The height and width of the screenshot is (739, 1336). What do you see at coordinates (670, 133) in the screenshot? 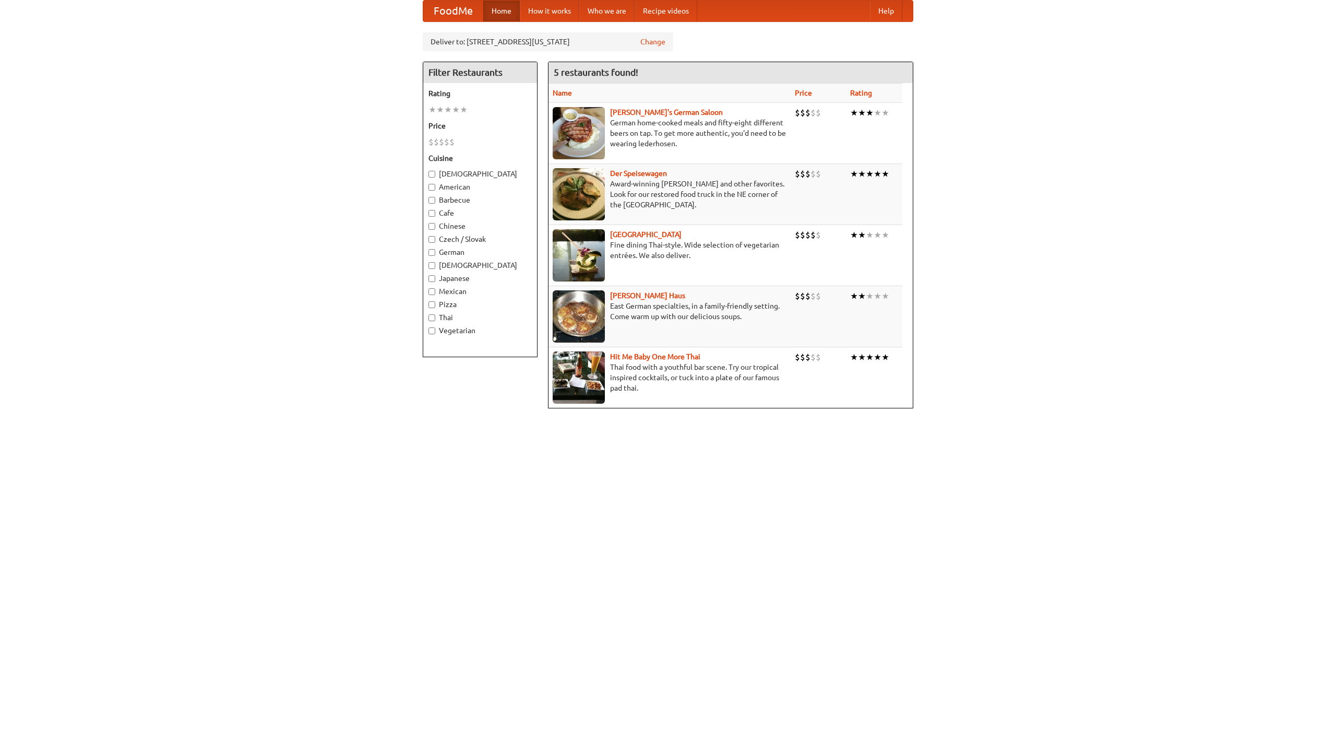
I see `p: German home-cooked meals and fifty-eight different beers on tap. To get more authentic, you'd nee...` at bounding box center [670, 133].